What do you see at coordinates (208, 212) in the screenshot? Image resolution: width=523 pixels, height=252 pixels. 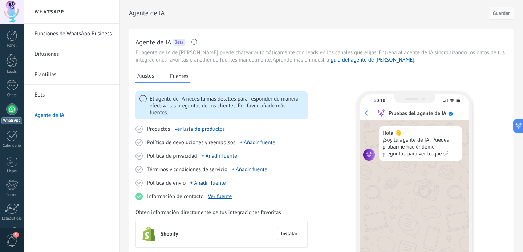 I see `span: Obten información directamente de tus integraciones favoritas` at bounding box center [208, 212].